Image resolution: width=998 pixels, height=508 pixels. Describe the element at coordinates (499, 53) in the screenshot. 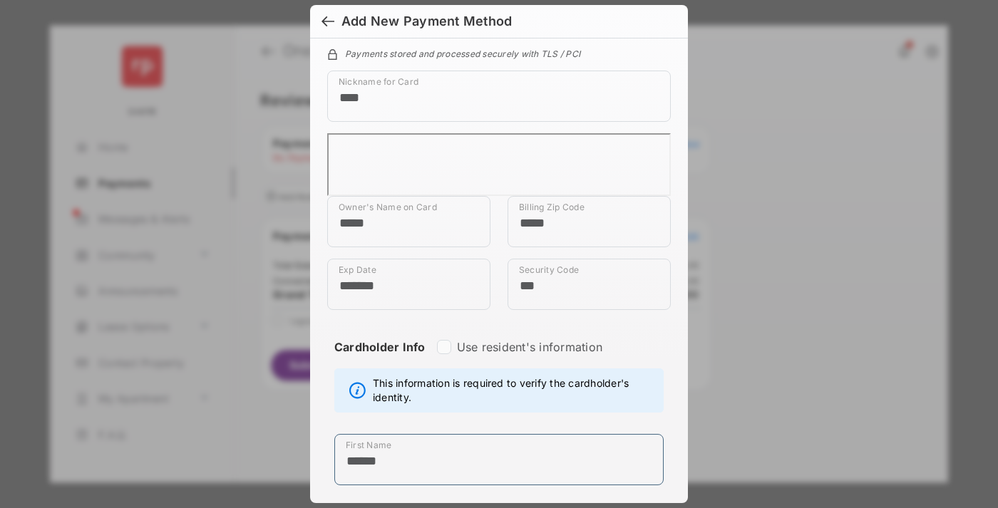

I see `div: Payments stored and processed securely with TLS / PCI` at that location.